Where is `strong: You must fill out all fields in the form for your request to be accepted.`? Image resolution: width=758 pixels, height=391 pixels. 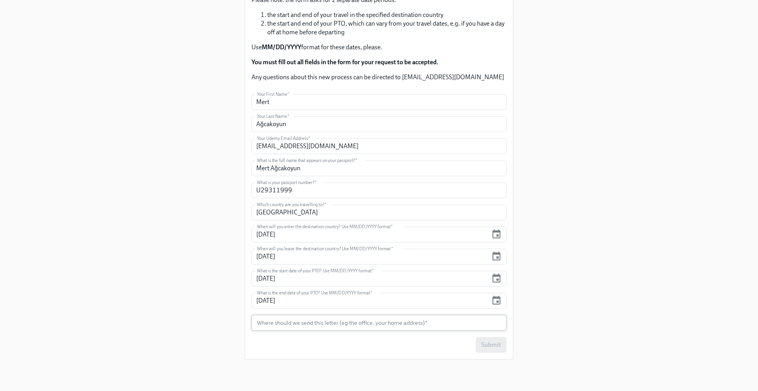
strong: You must fill out all fields in the form for your request to be accepted. is located at coordinates (345, 62).